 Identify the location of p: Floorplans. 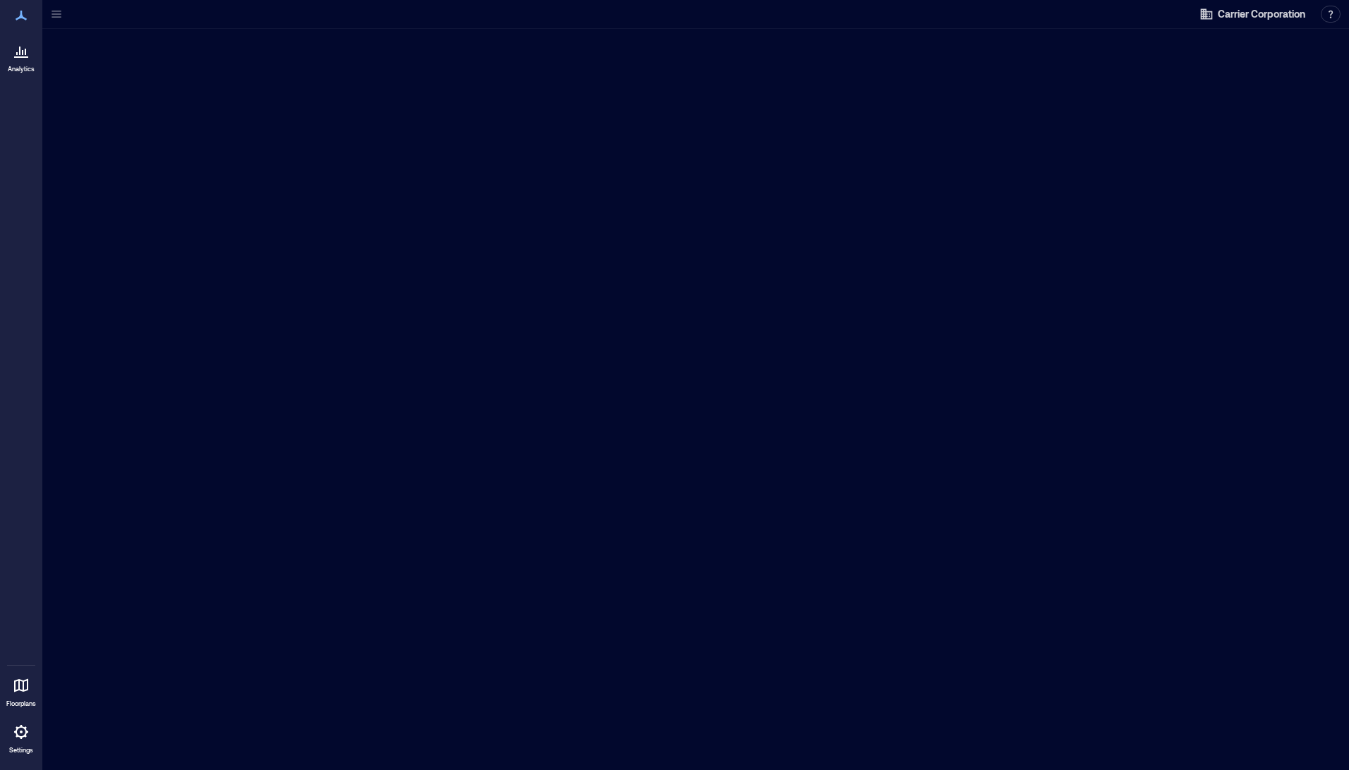
(21, 704).